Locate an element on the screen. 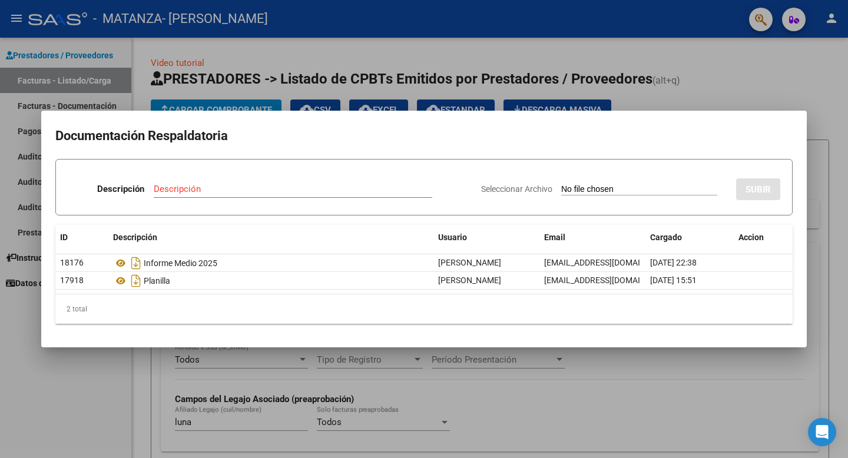 Image resolution: width=848 pixels, height=458 pixels. span: Seleccionar Archivo is located at coordinates (516, 189).